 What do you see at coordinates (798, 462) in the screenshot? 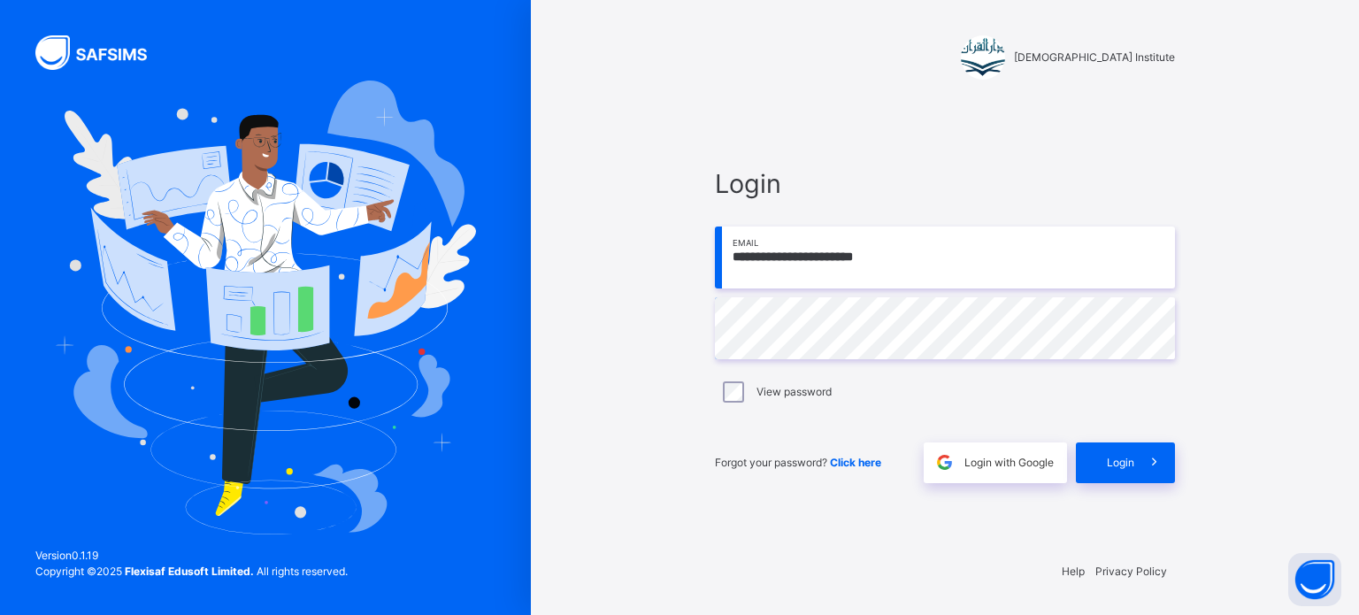
I see `span: Forgot your password?` at bounding box center [798, 462].